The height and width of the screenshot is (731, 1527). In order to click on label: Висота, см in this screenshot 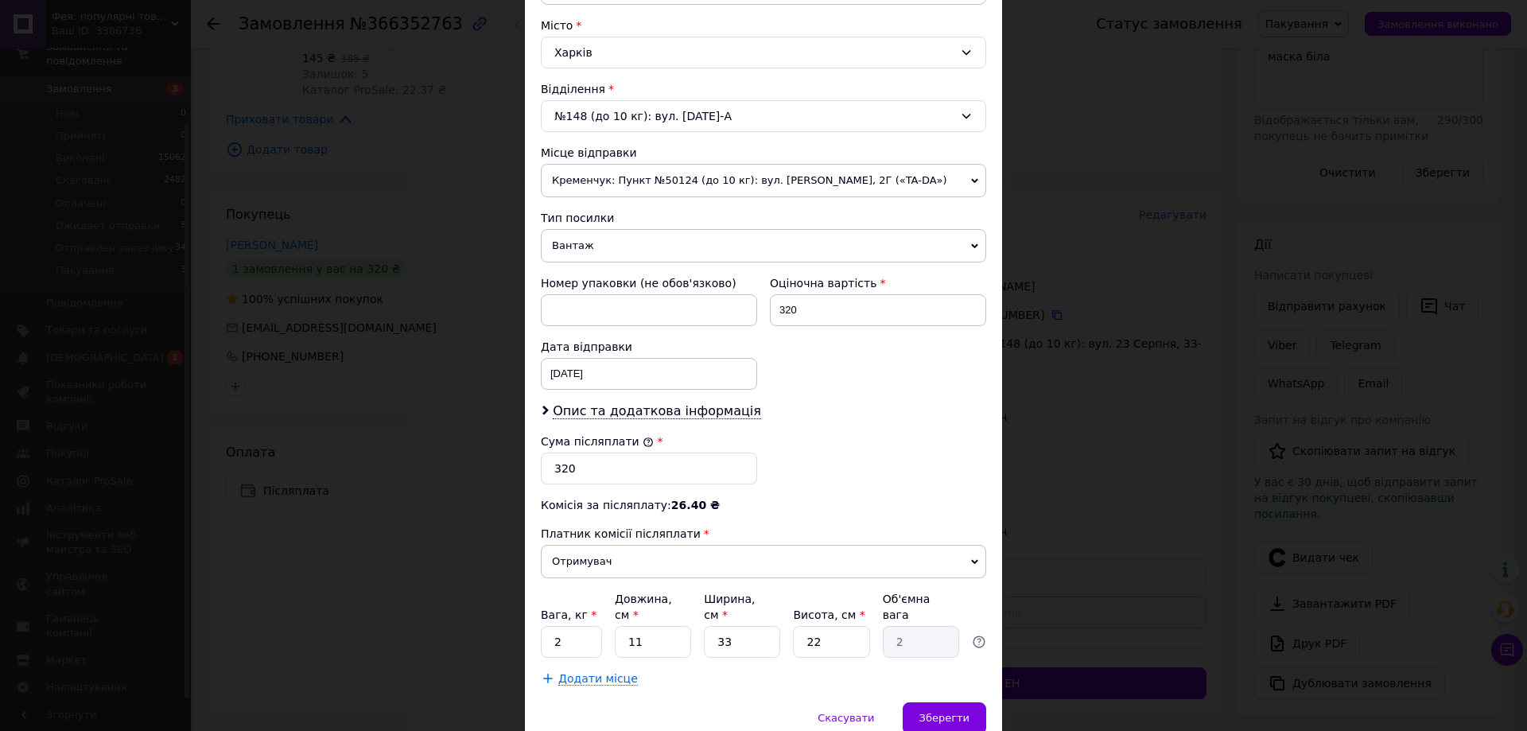, I will do `click(829, 615)`.